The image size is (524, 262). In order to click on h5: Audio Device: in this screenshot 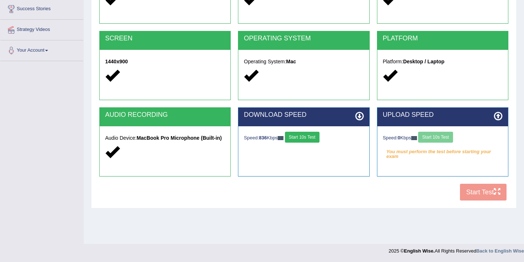, I will do `click(165, 138)`.